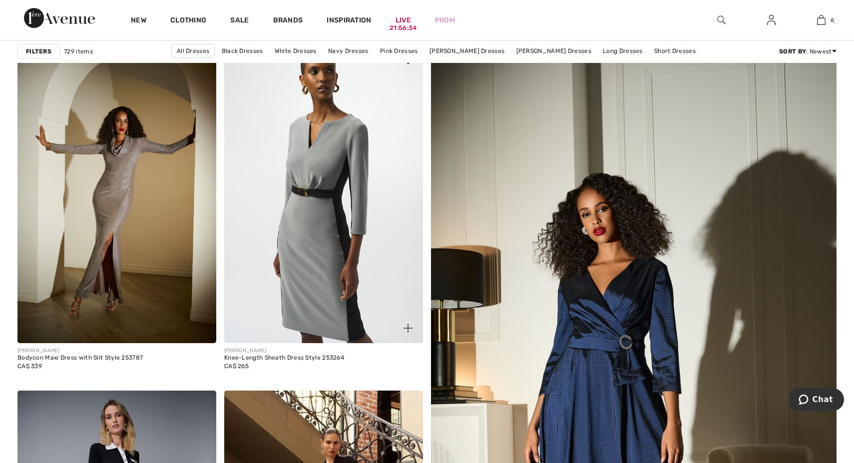 This screenshot has width=854, height=463. What do you see at coordinates (236, 366) in the screenshot?
I see `span: CA$ 265` at bounding box center [236, 366].